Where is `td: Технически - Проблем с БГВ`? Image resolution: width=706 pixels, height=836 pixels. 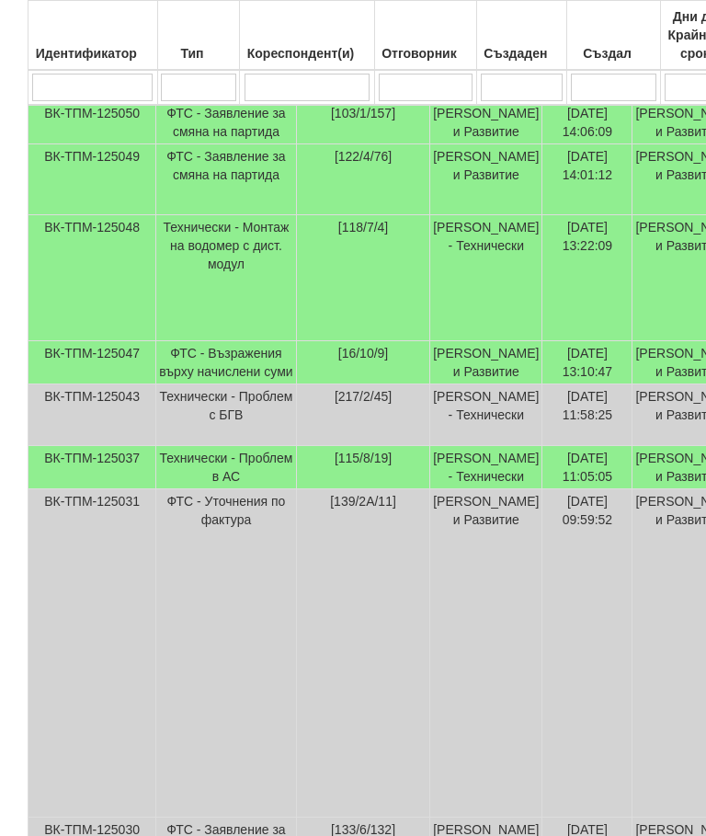
td: Технически - Проблем с БГВ is located at coordinates (226, 415).